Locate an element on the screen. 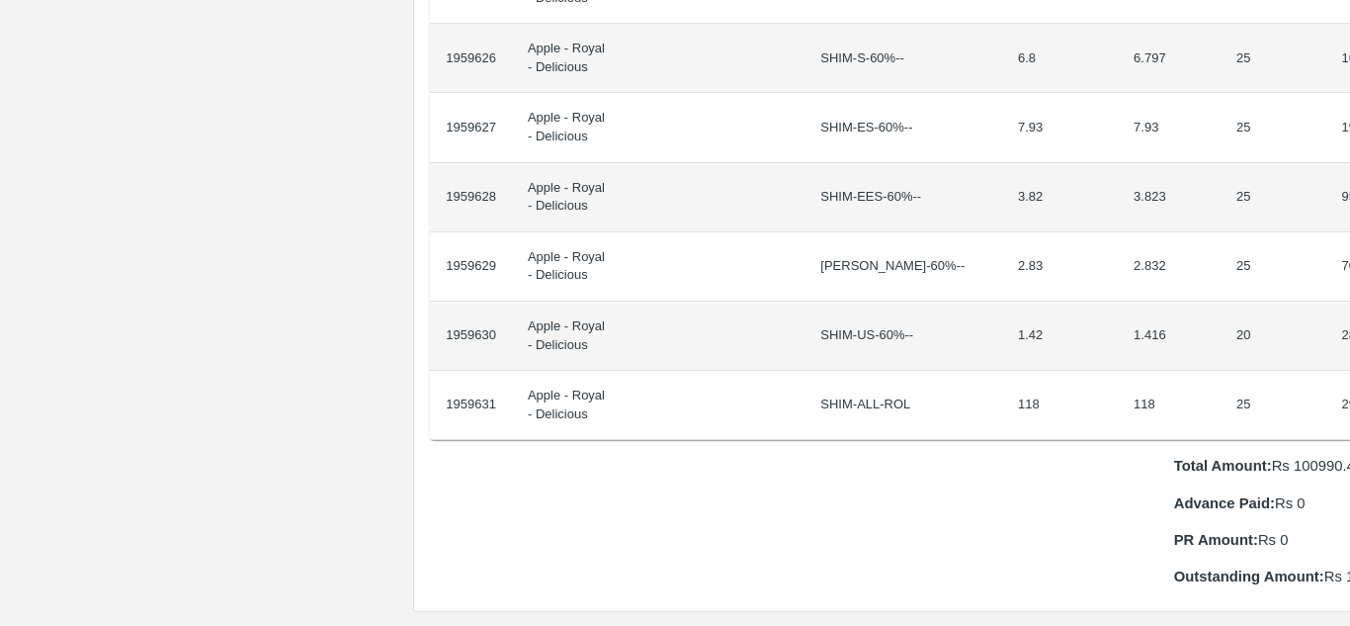 The height and width of the screenshot is (626, 1350). td: 1.42 is located at coordinates (1060, 336).